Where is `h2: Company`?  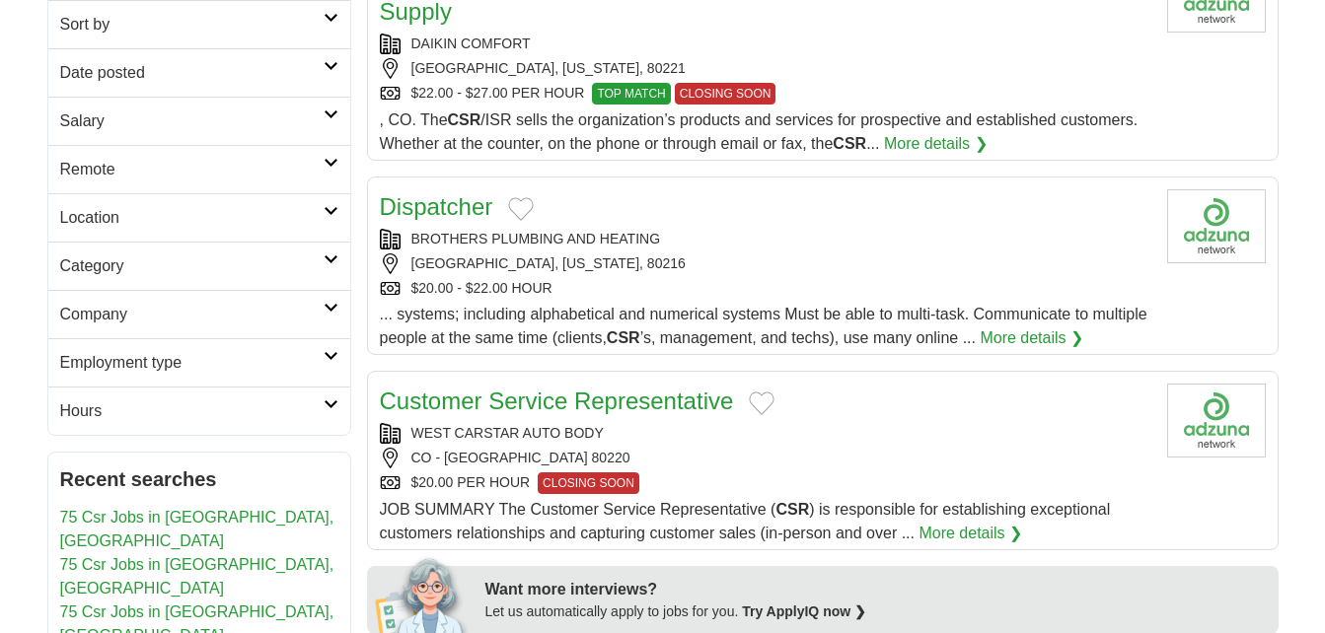 h2: Company is located at coordinates (191, 315).